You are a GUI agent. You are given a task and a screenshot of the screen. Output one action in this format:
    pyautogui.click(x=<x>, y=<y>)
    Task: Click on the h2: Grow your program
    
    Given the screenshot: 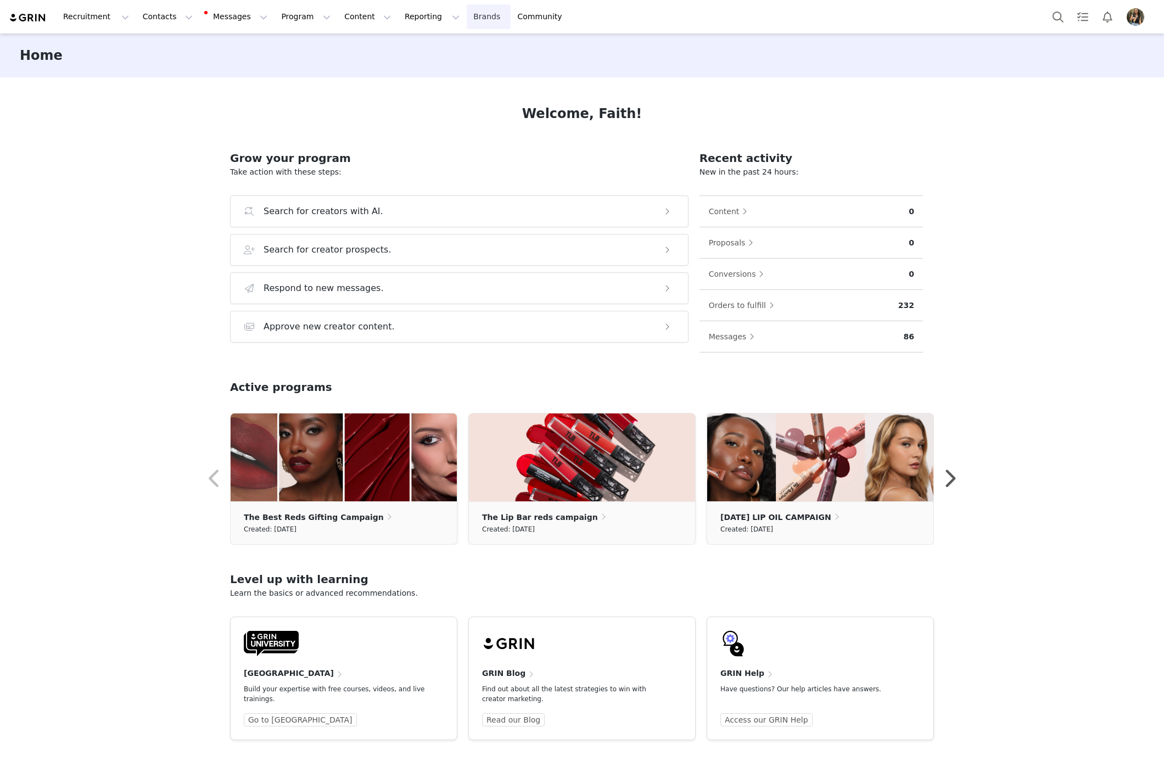 What is the action you would take?
    pyautogui.click(x=459, y=158)
    